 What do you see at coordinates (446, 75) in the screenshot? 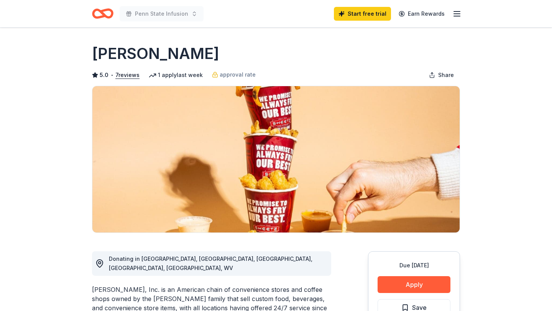
I see `span: Share` at bounding box center [446, 75].